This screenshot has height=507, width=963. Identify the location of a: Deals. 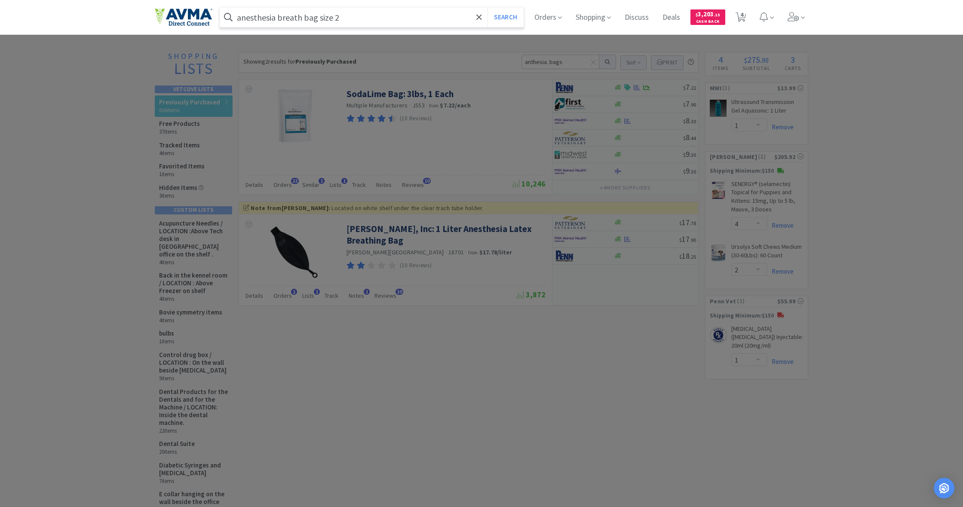
(671, 18).